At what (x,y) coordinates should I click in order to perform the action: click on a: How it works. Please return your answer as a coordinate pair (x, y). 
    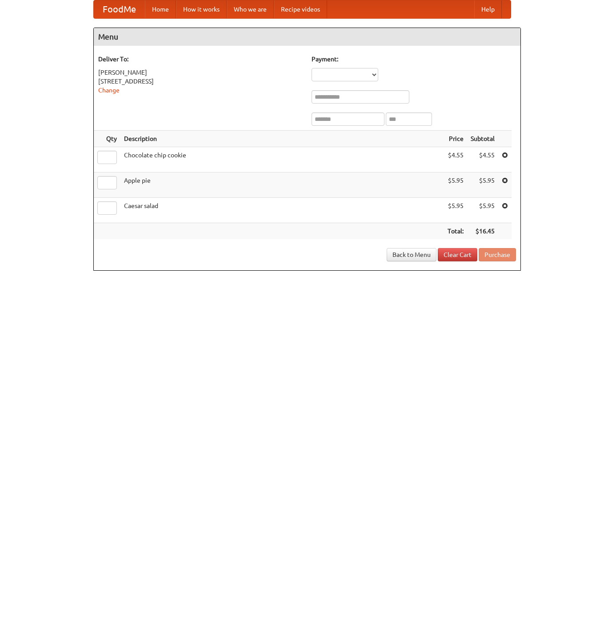
    Looking at the image, I should click on (201, 9).